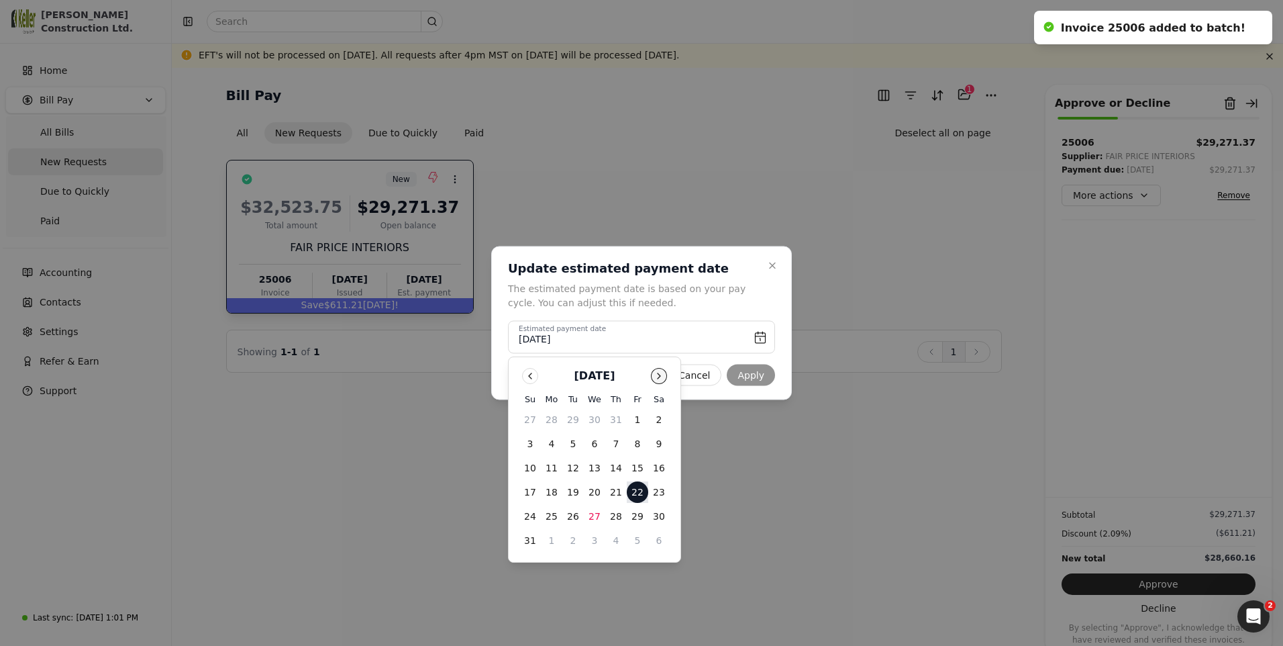  I want to click on th: Friday, so click(638, 399).